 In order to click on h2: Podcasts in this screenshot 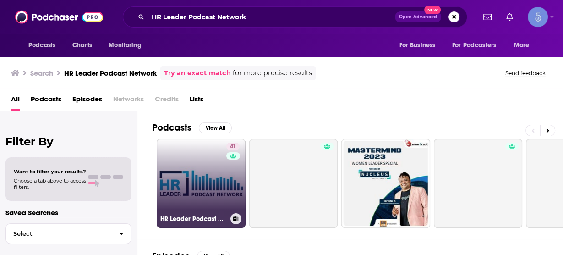, I will do `click(172, 127)`.